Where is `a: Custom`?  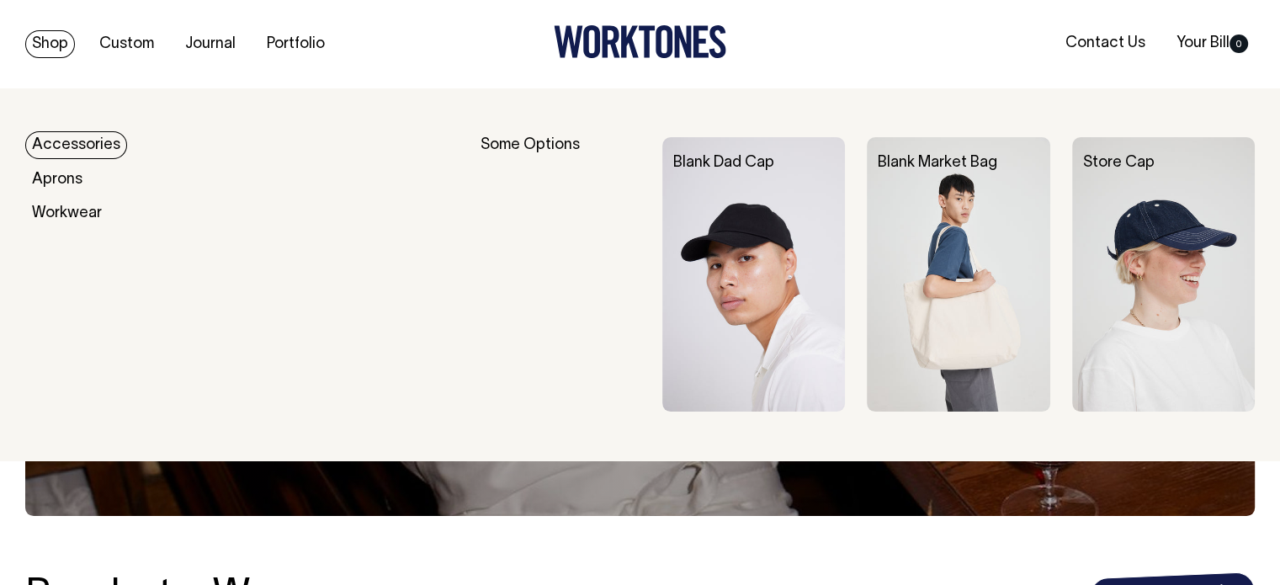
a: Custom is located at coordinates (126, 44).